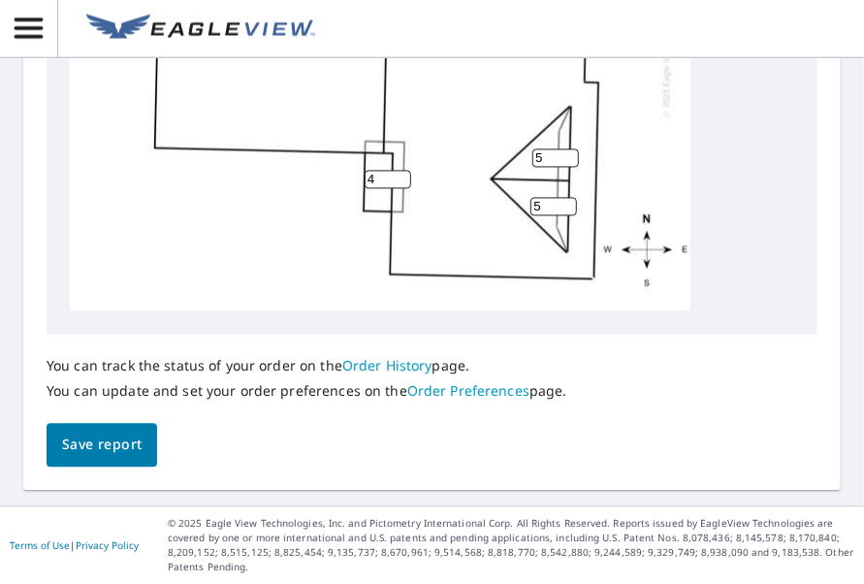  I want to click on button: Save report, so click(102, 445).